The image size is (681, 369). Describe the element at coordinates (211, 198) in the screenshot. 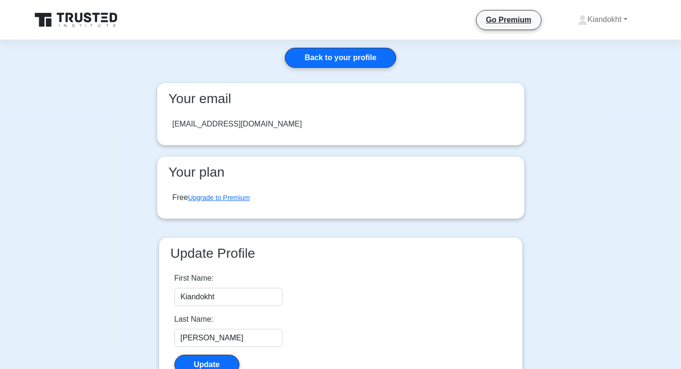

I see `div: Free` at that location.